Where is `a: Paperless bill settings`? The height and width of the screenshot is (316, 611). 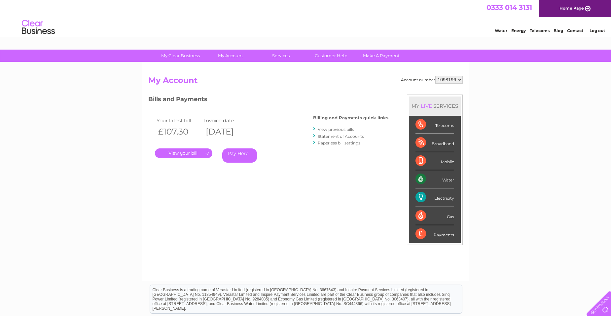 a: Paperless bill settings is located at coordinates (339, 143).